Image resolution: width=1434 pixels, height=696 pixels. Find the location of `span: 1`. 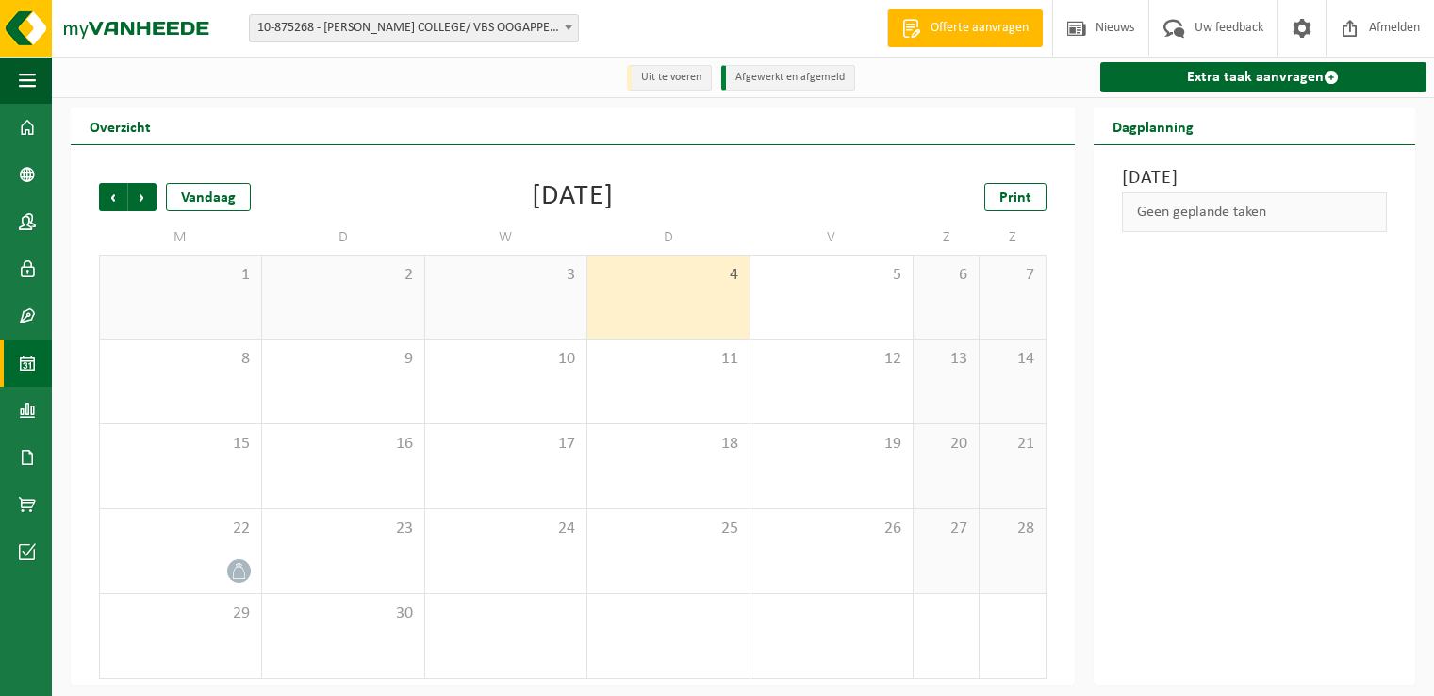

span: 1 is located at coordinates (180, 275).